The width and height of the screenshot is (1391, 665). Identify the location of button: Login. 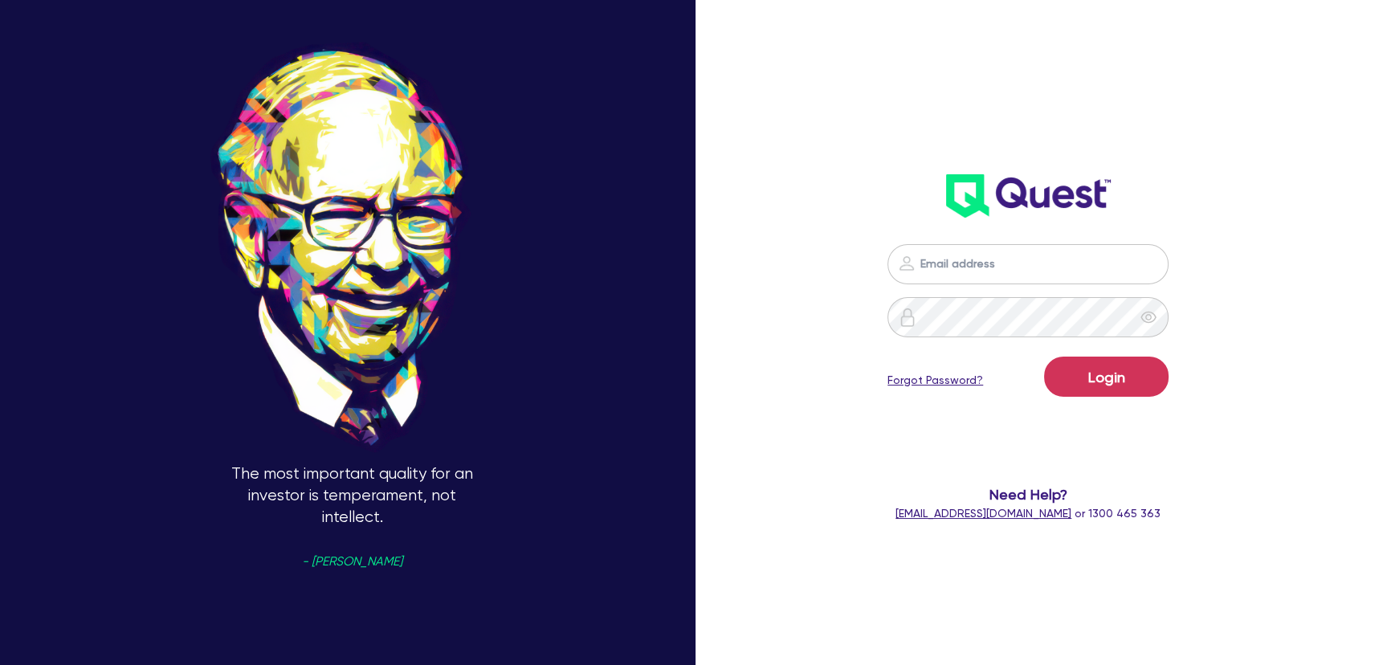
(1106, 377).